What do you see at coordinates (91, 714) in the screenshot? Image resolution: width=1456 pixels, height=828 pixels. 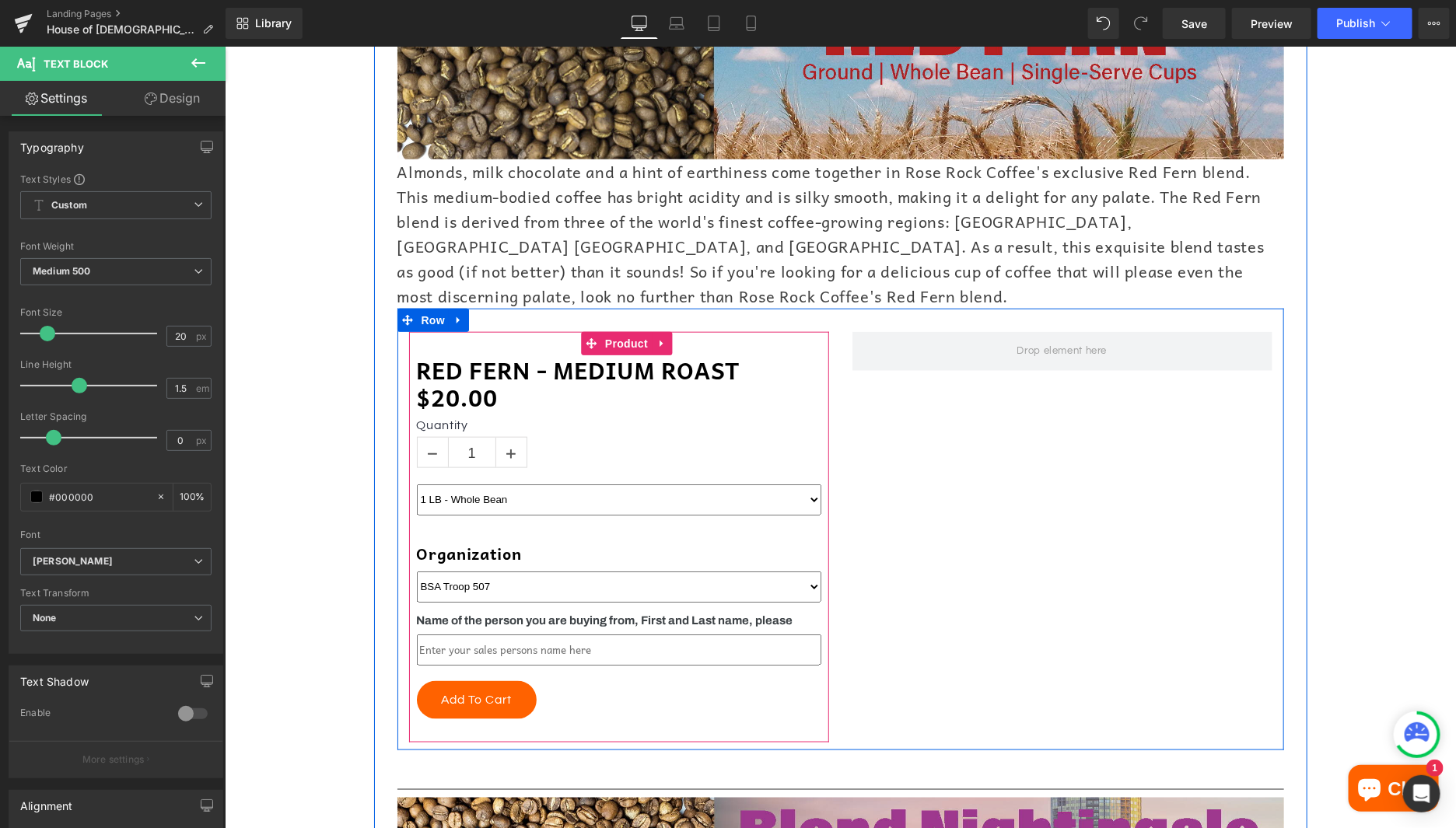 I see `div: Enable` at bounding box center [91, 714].